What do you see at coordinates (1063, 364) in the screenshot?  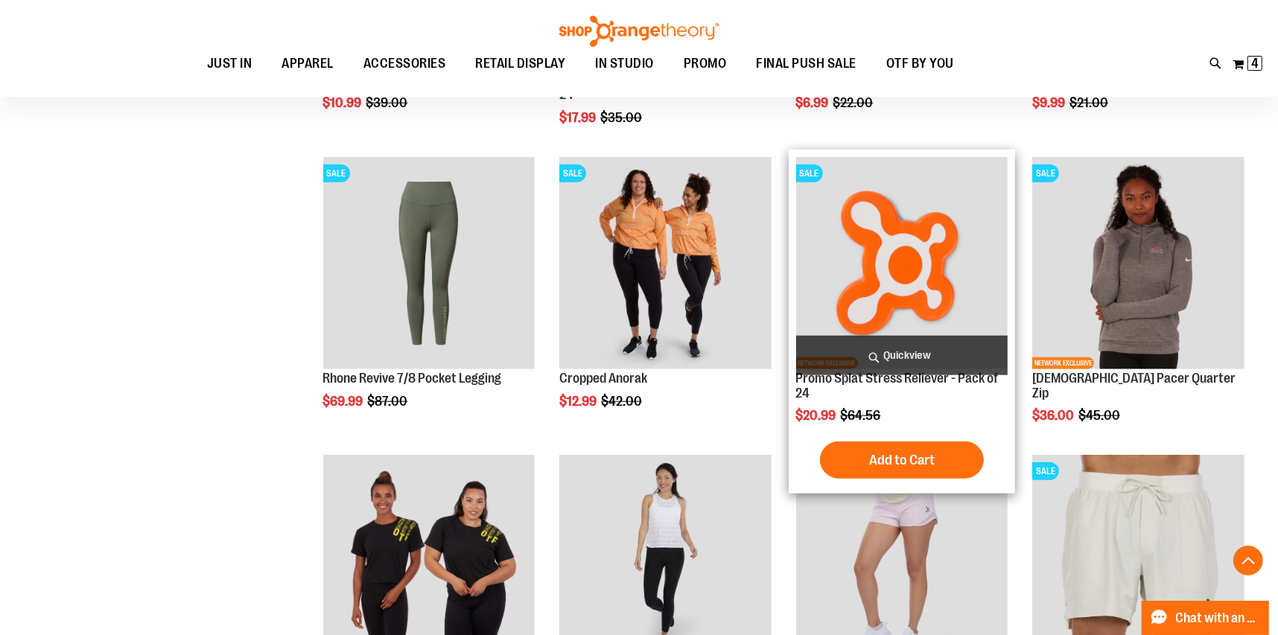 I see `span: NETWORK EXCLUSIVE` at bounding box center [1063, 364].